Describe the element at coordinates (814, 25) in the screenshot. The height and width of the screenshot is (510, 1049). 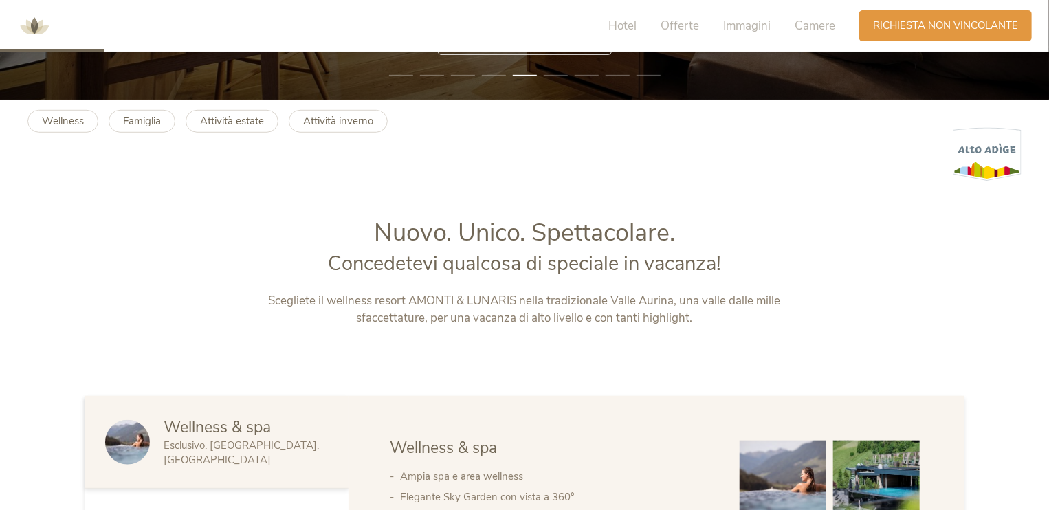
I see `span: Camere` at that location.